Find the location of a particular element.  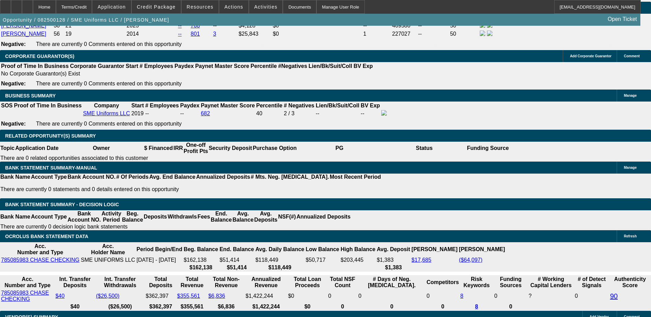

span: BUSINESS SUMMARY is located at coordinates (30, 96).